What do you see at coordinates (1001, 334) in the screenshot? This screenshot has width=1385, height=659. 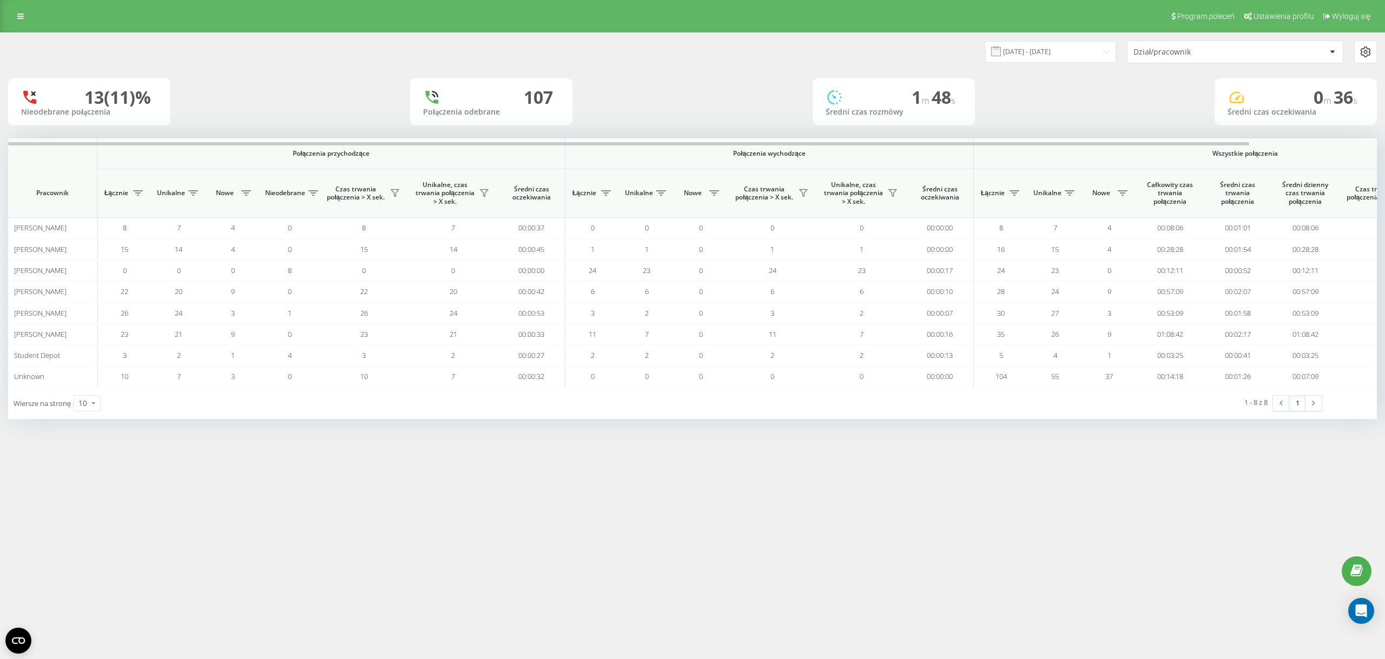 I see `span: 35` at bounding box center [1001, 334].